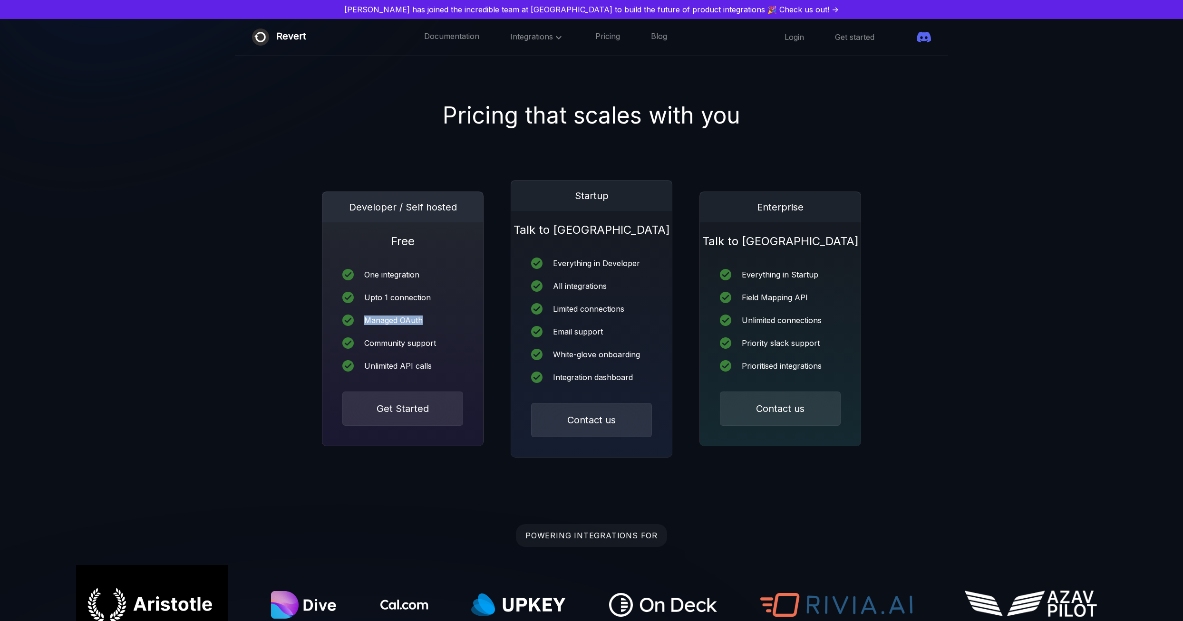  Describe the element at coordinates (397, 298) in the screenshot. I see `div: Upto 1 connection` at that location.